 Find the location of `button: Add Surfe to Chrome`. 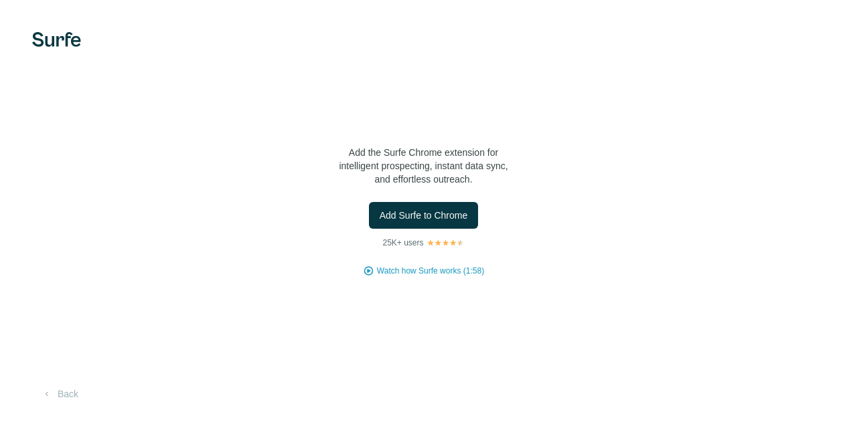

button: Add Surfe to Chrome is located at coordinates (424, 215).